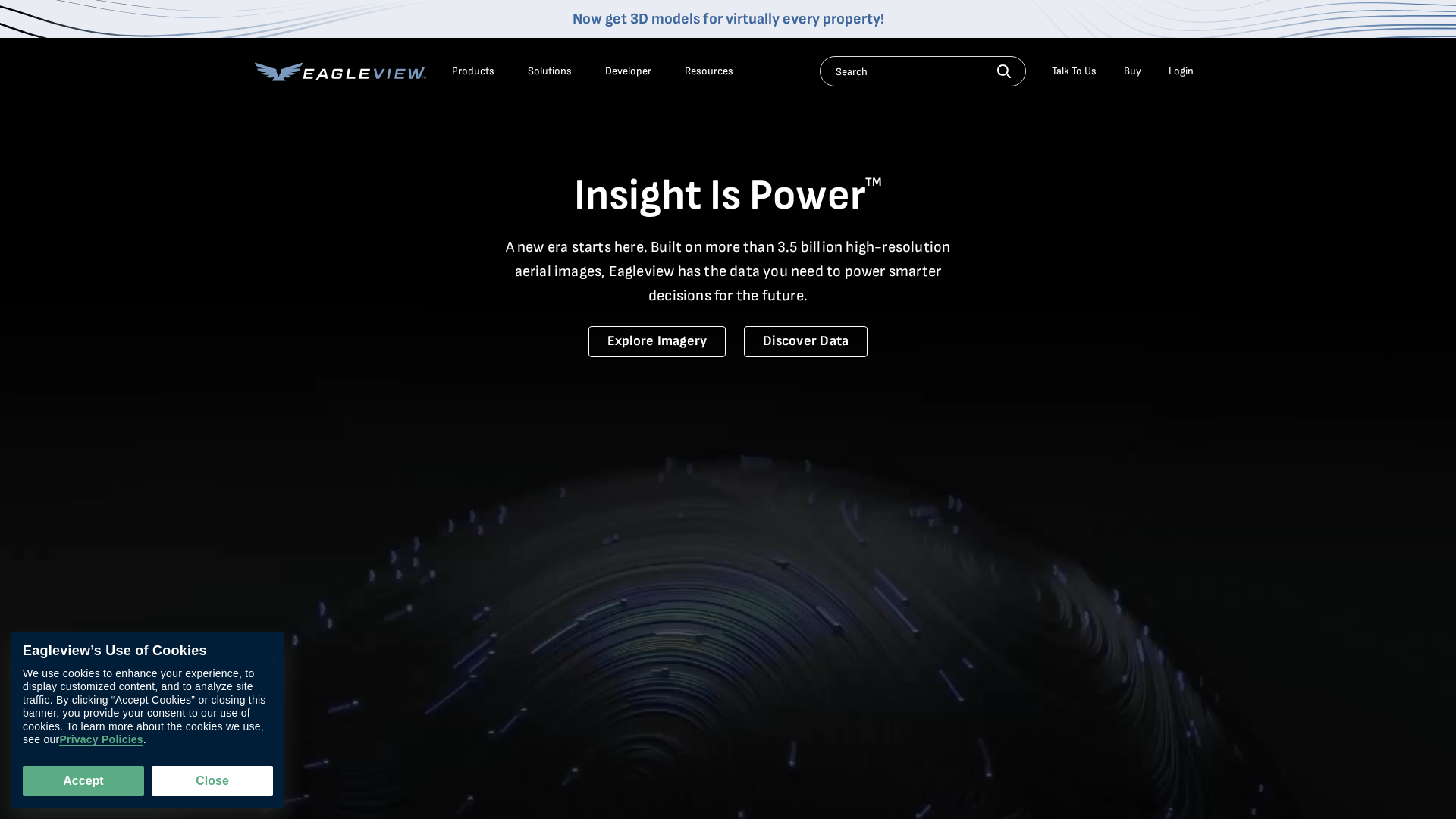 Image resolution: width=1456 pixels, height=819 pixels. Describe the element at coordinates (212, 781) in the screenshot. I see `button: Close` at that location.